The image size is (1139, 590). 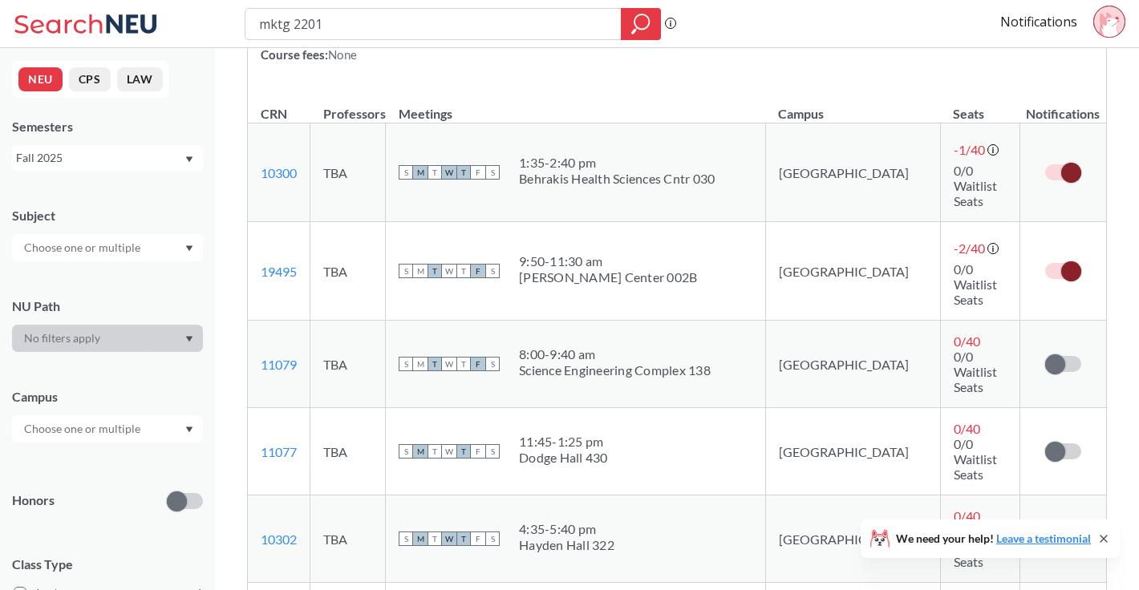 I want to click on a: 10302, so click(x=278, y=539).